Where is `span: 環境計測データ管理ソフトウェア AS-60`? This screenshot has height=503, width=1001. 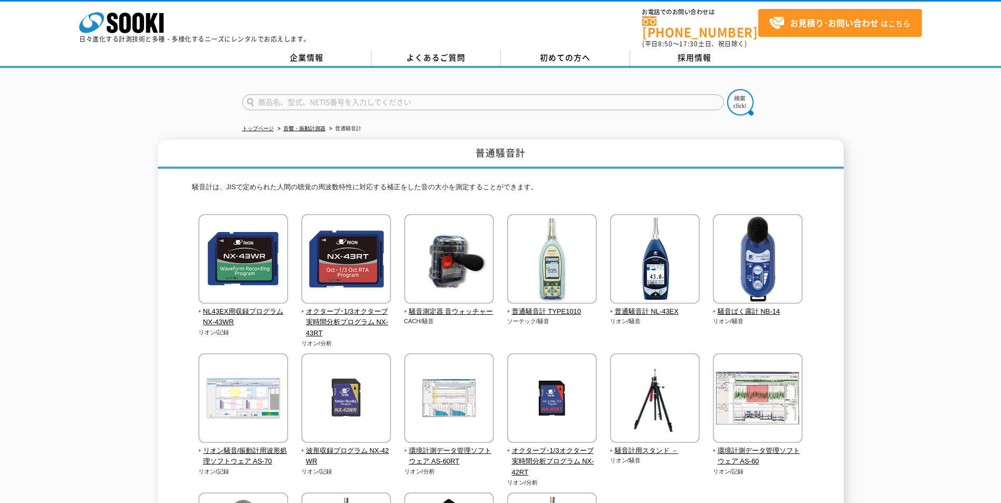
span: 環境計測データ管理ソフトウェア AS-60 is located at coordinates (757, 457).